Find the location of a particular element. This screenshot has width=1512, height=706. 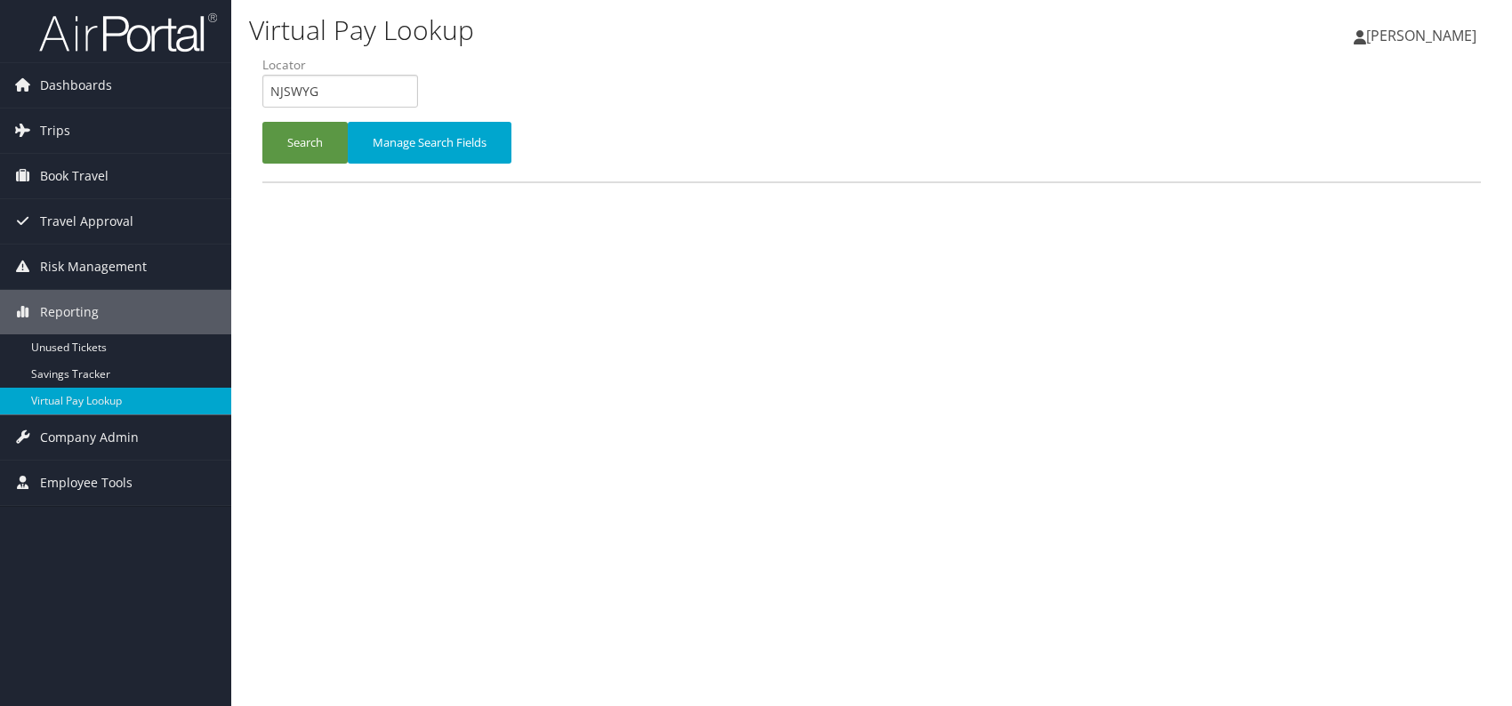

span: Dashboards is located at coordinates (76, 85).